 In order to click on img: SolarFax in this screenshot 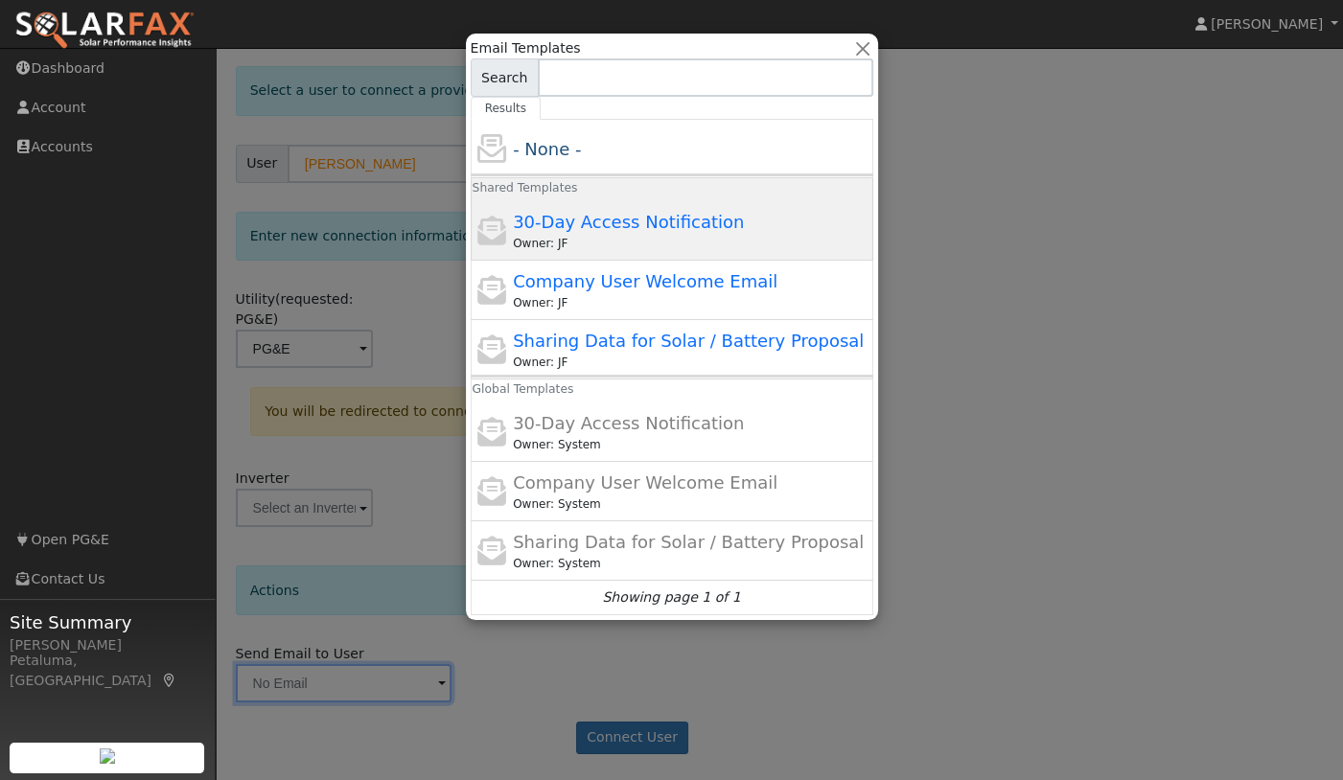, I will do `click(104, 31)`.